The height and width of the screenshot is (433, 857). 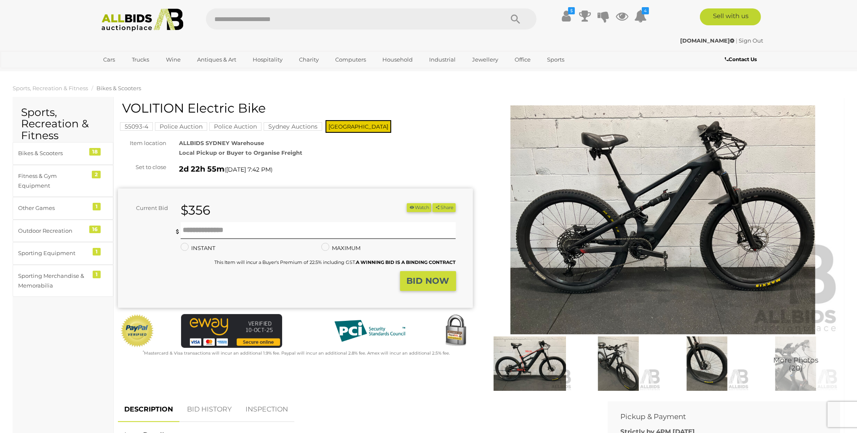 I want to click on div: Sporting Equipment, so click(x=53, y=253).